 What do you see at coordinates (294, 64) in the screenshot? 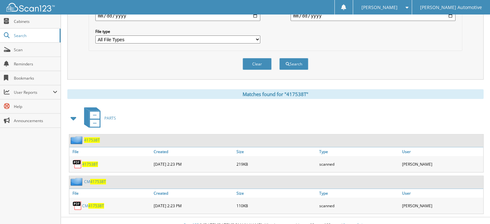
I see `button: Search` at bounding box center [294, 64].